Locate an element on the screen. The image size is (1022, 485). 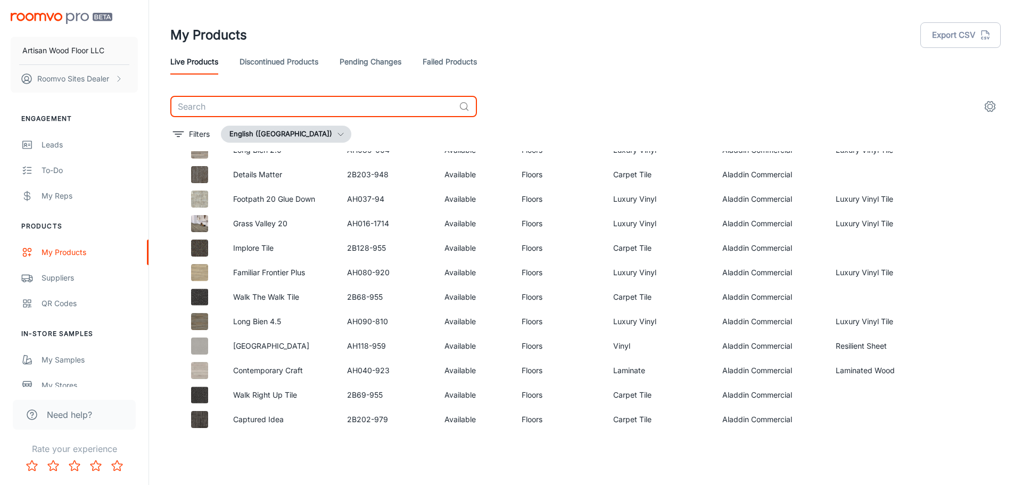
img: Roomvo PRO Beta is located at coordinates (61, 18).